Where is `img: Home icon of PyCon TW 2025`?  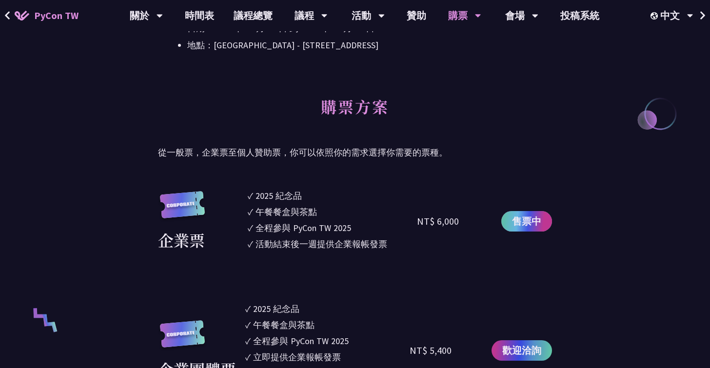
img: Home icon of PyCon TW 2025 is located at coordinates (22, 16).